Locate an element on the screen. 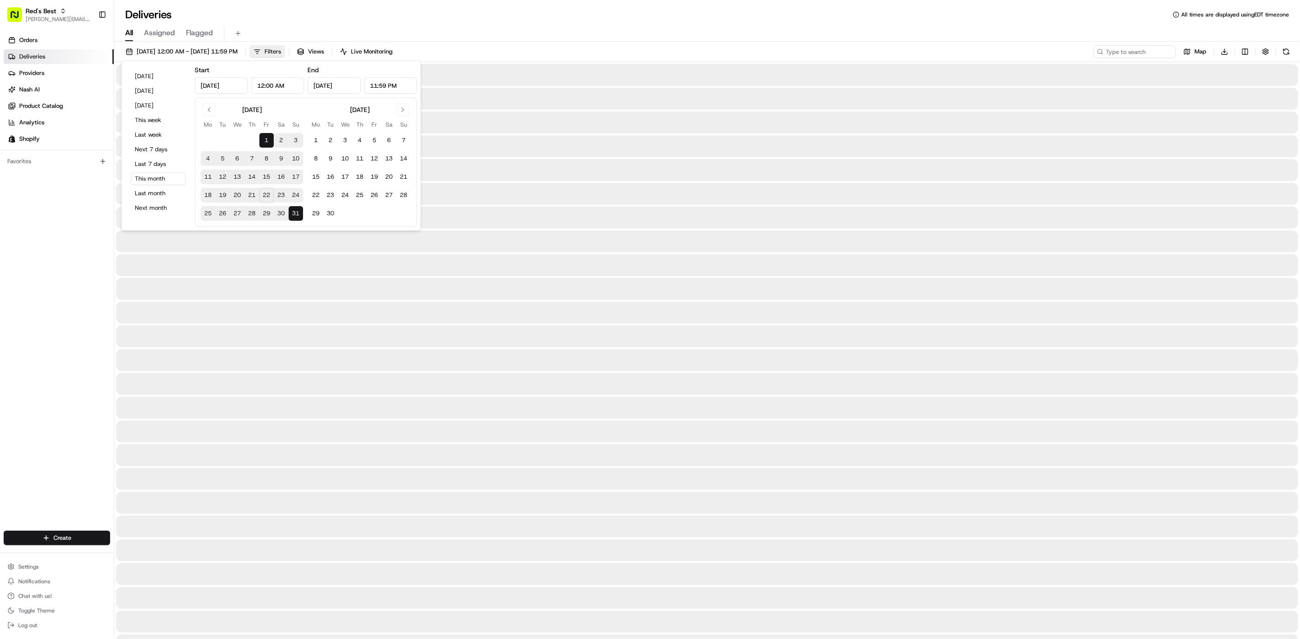 This screenshot has height=639, width=1300. button: 6 is located at coordinates (238, 159).